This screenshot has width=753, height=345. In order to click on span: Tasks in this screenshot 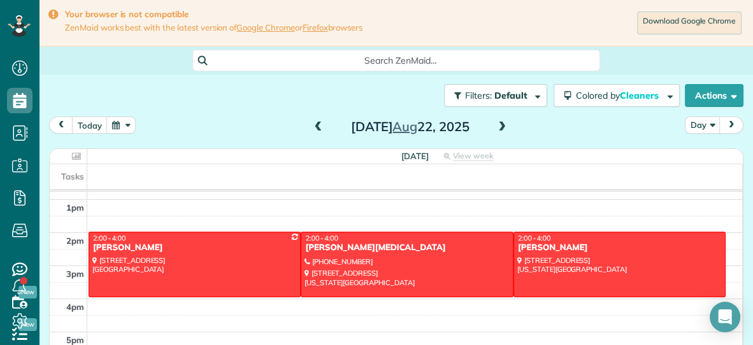, I will do `click(73, 176)`.